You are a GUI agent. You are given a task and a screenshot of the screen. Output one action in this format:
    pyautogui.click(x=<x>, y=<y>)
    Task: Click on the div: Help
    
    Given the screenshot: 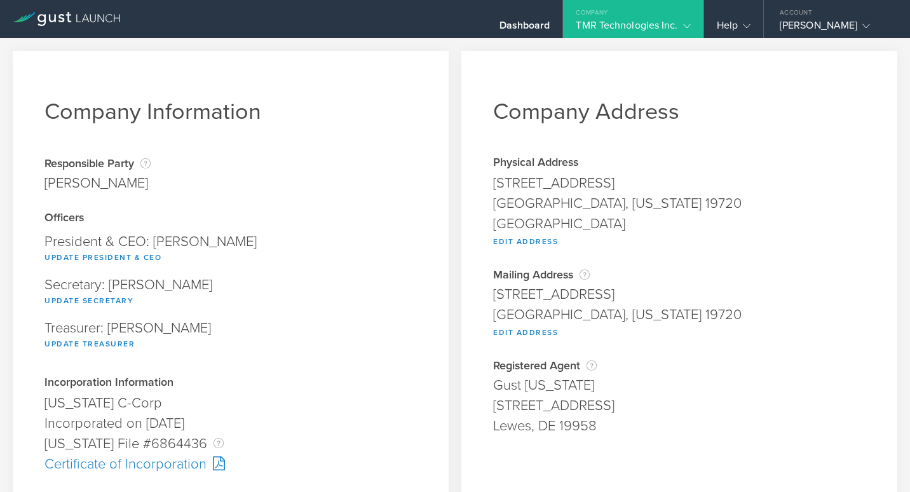 What is the action you would take?
    pyautogui.click(x=734, y=29)
    